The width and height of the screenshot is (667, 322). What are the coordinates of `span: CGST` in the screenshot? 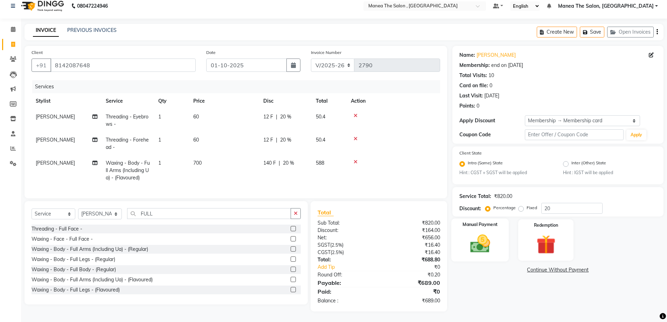 It's located at (324, 252).